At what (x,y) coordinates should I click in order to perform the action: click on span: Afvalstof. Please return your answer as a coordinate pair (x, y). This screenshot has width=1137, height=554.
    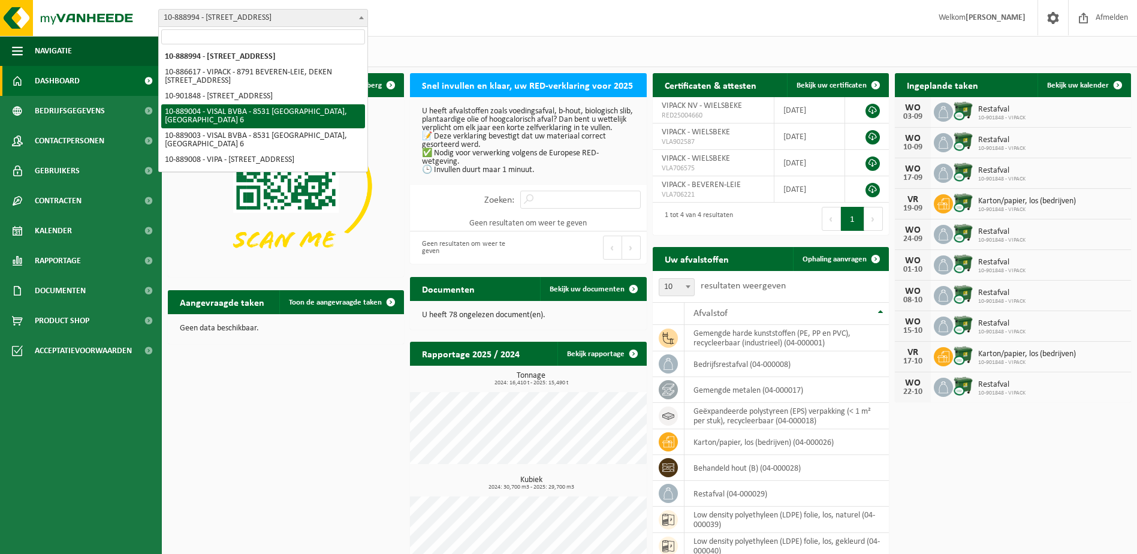
    Looking at the image, I should click on (711, 314).